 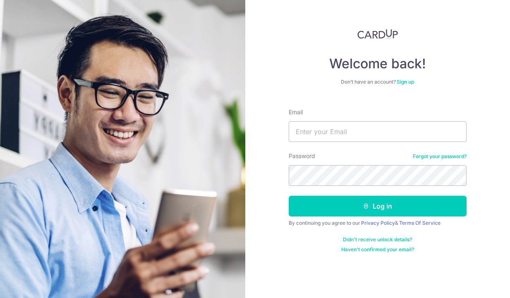 I want to click on button: Log in, so click(x=377, y=206).